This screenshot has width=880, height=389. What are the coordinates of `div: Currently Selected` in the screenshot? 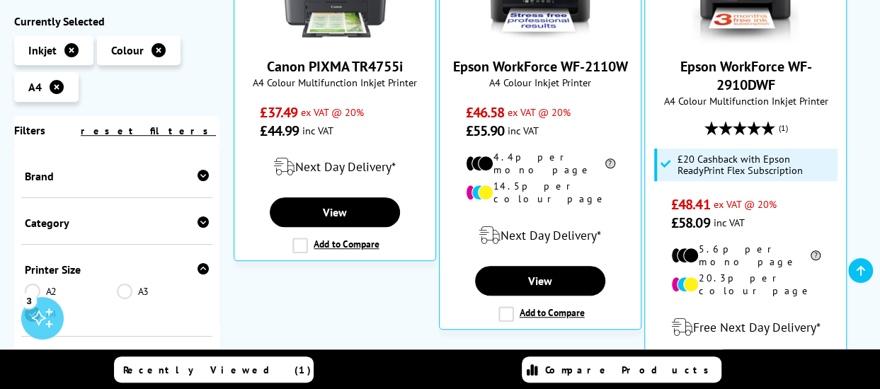 It's located at (117, 21).